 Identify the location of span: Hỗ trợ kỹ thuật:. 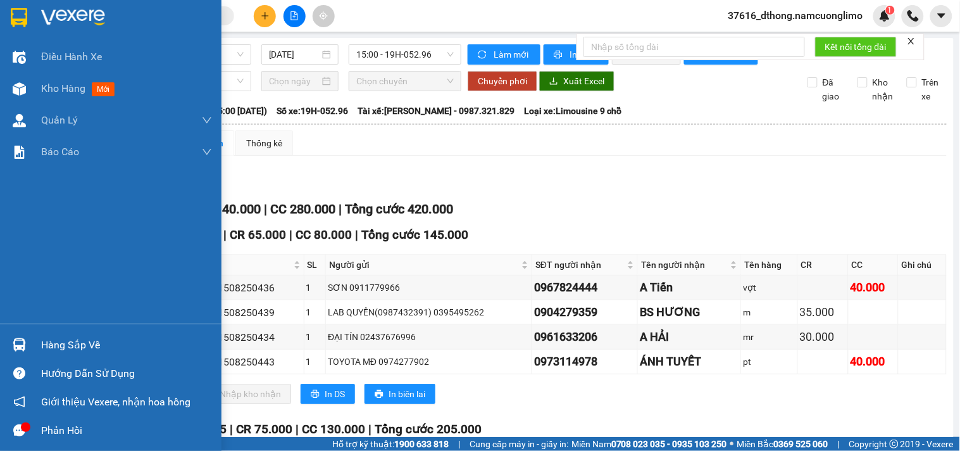
(391, 444).